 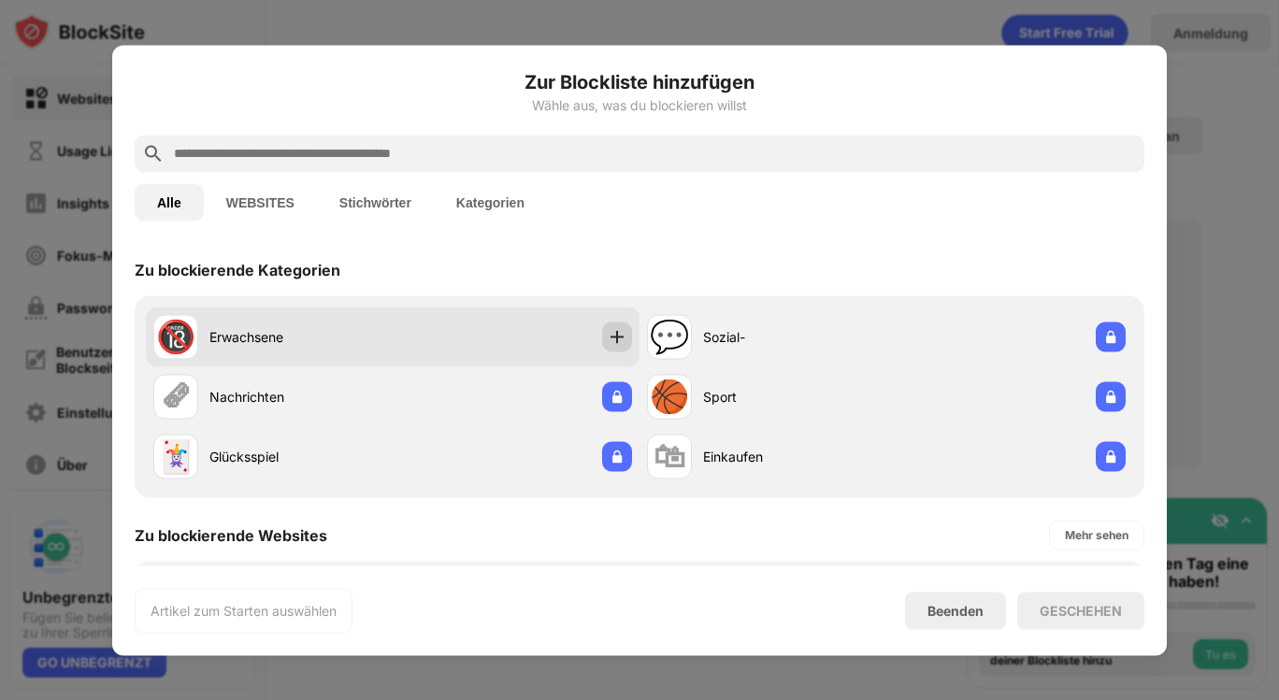 I want to click on button: WEBSITES, so click(x=260, y=202).